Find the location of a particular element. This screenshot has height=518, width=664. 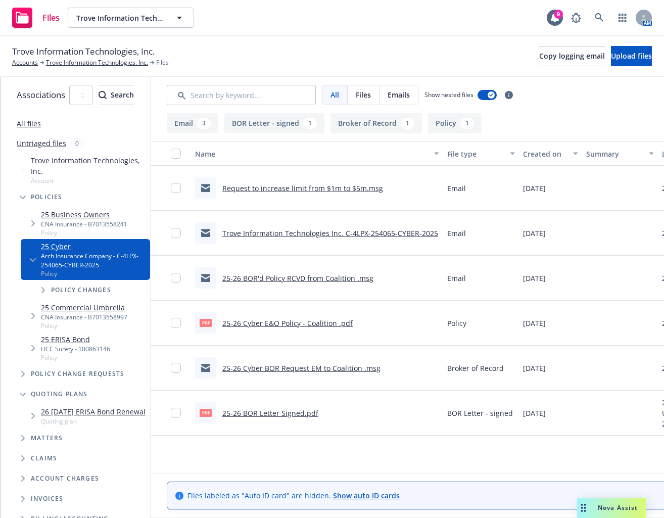

div: HCC Surety - 100863146 is located at coordinates (75, 348).